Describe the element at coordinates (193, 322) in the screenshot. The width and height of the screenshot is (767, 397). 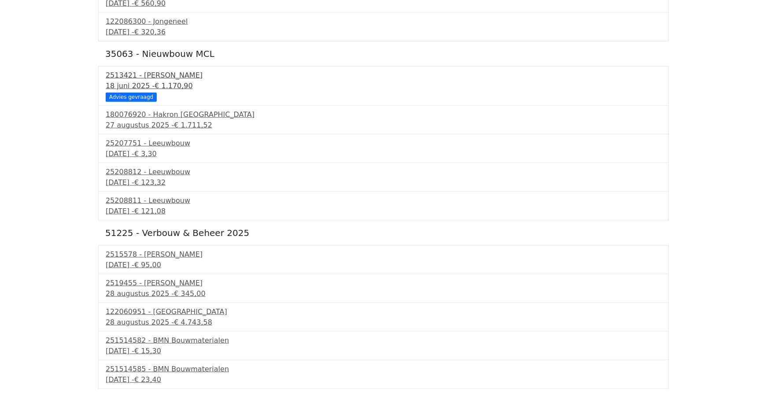
I see `span: € 4.743,58` at that location.